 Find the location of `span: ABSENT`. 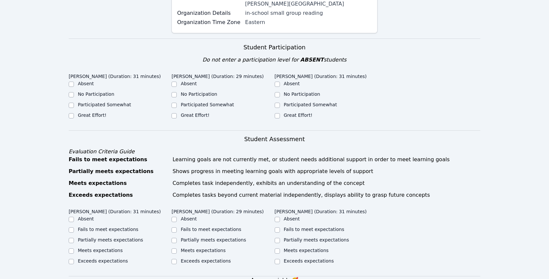

span: ABSENT is located at coordinates (312, 59).